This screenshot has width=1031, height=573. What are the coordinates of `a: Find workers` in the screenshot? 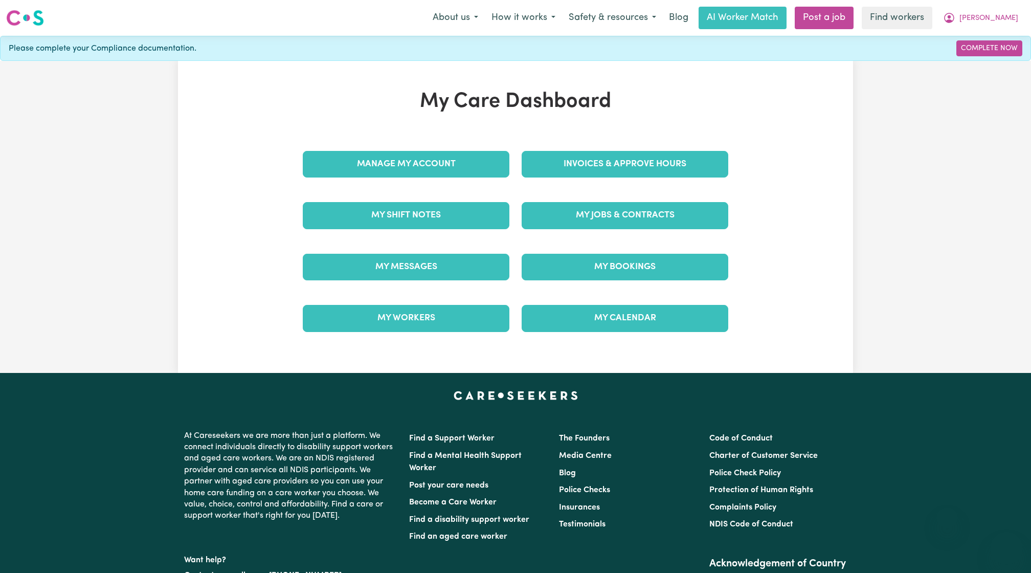 It's located at (897, 18).